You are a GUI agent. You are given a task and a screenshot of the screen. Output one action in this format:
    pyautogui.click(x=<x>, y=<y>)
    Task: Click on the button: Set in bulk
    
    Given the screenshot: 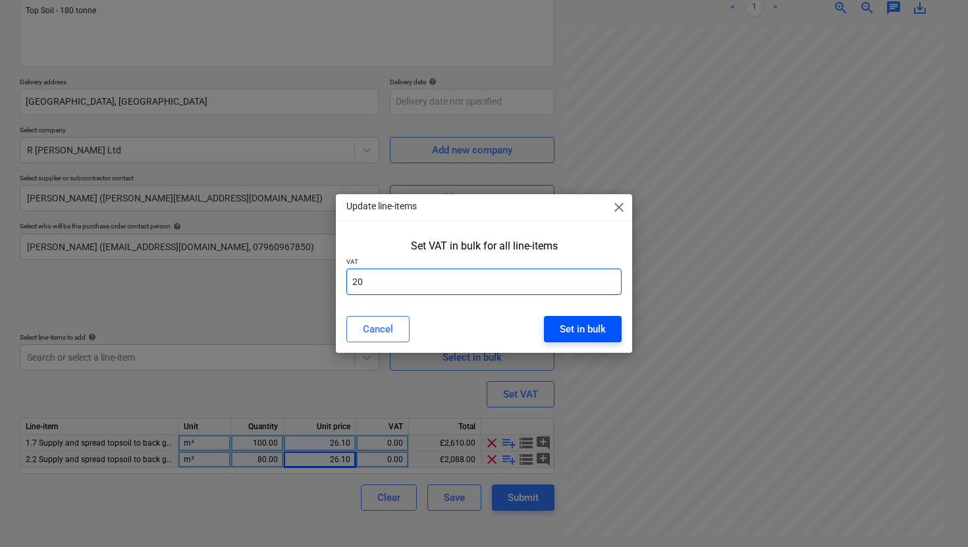 What is the action you would take?
    pyautogui.click(x=583, y=329)
    